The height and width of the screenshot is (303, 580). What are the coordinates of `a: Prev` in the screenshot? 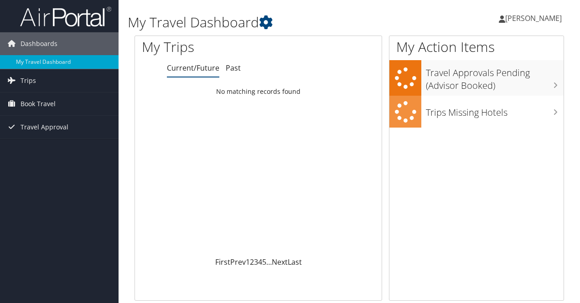 It's located at (238, 262).